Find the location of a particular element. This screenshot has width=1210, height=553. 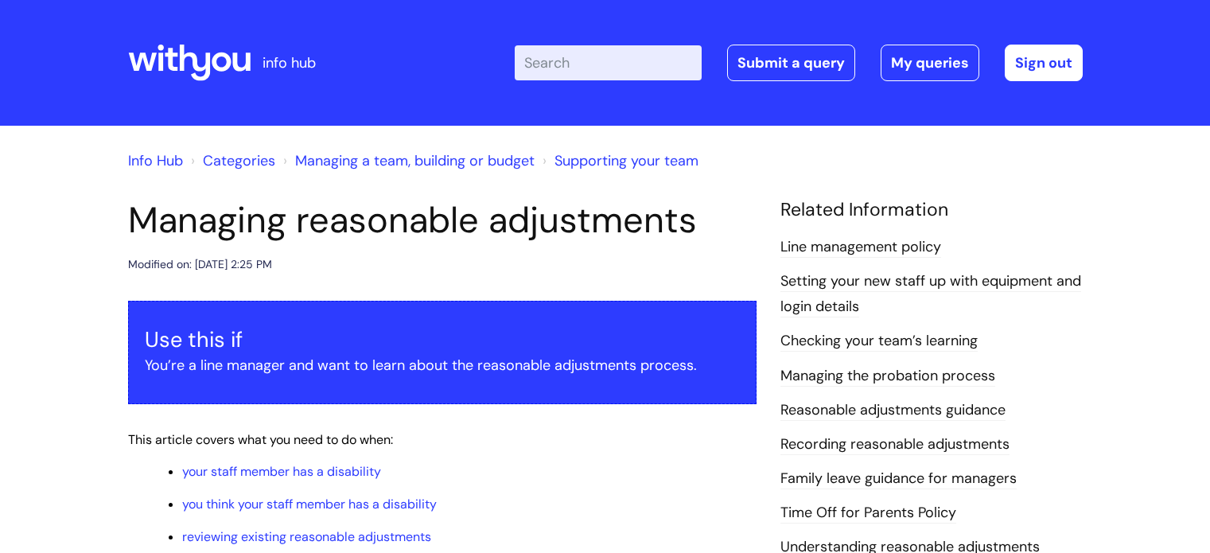

a: My queries is located at coordinates (930, 63).